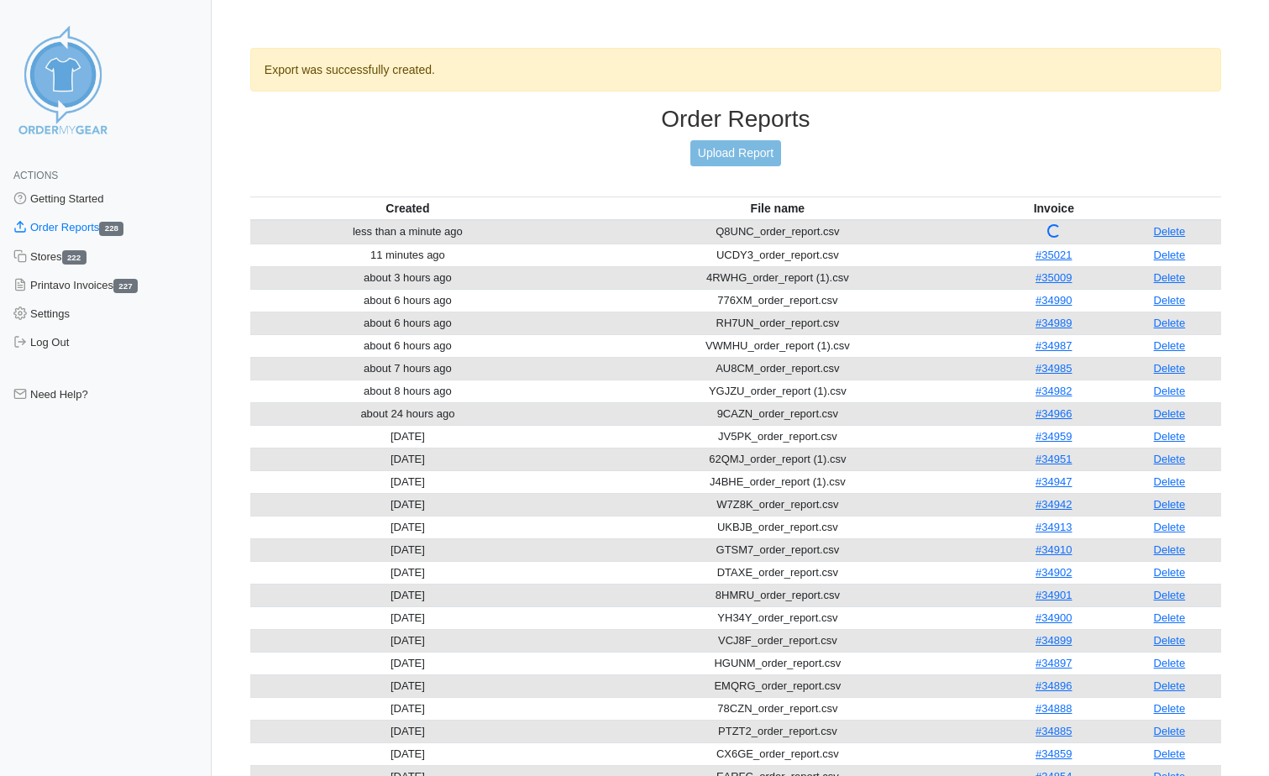  Describe the element at coordinates (1053, 391) in the screenshot. I see `a: #34982` at that location.